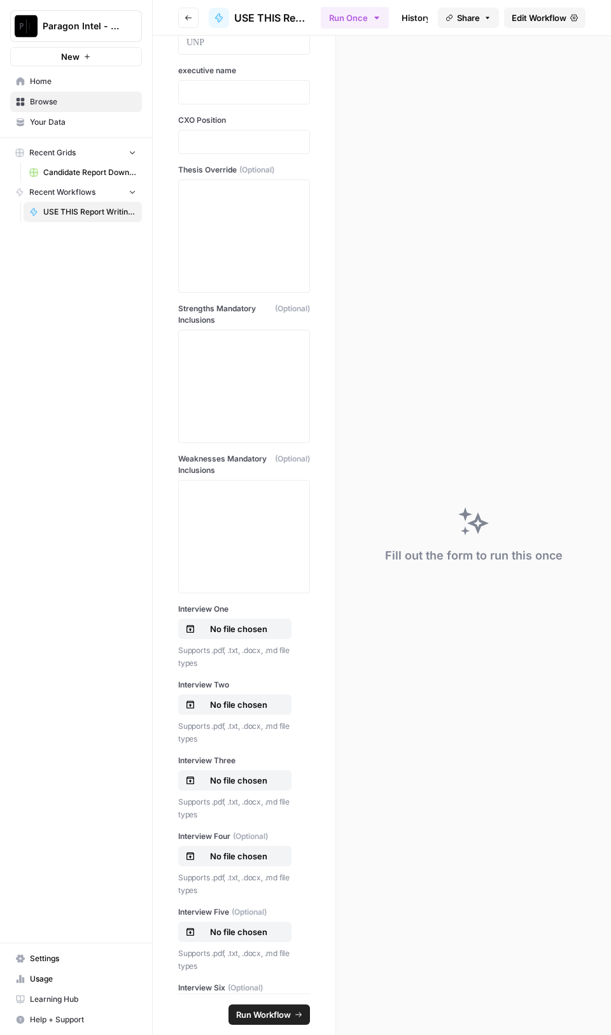 The image size is (611, 1035). I want to click on label: CXO Position, so click(244, 120).